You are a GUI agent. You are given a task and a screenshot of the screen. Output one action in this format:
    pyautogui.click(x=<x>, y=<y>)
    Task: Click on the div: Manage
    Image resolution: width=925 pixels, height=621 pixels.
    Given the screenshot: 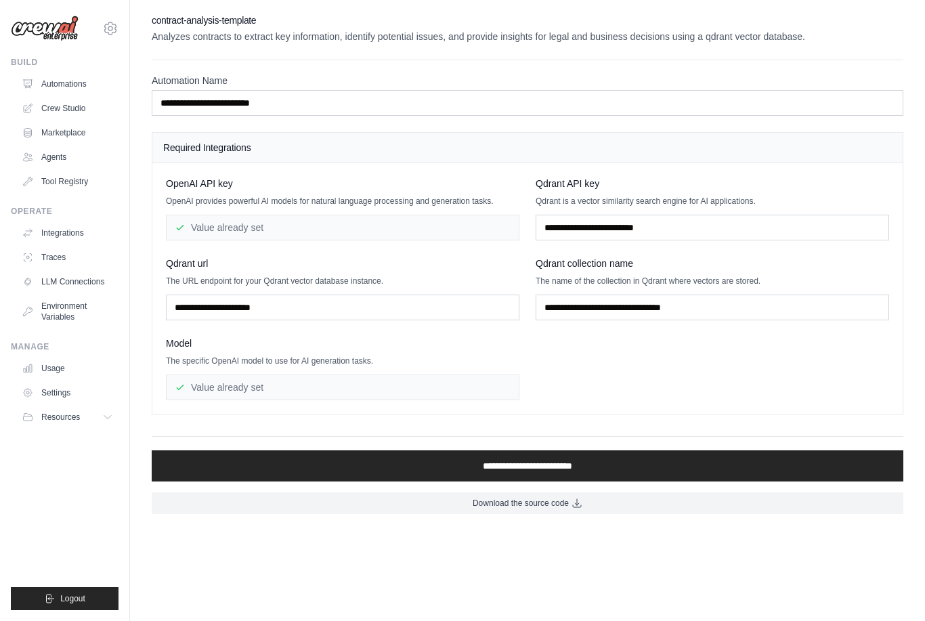 What is the action you would take?
    pyautogui.click(x=64, y=347)
    